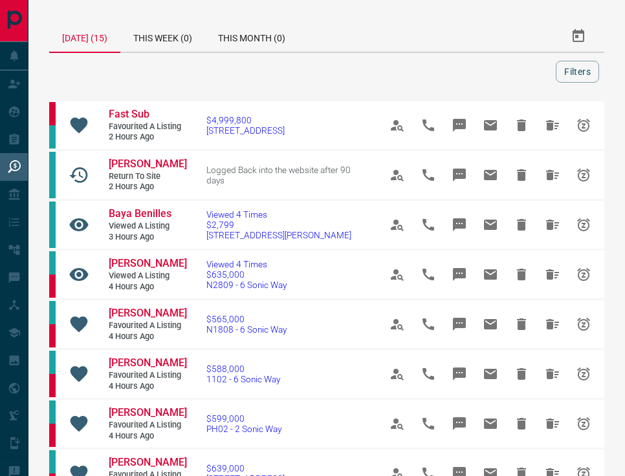 The image size is (625, 476). I want to click on span: Hide All from Fast Sub, so click(552, 125).